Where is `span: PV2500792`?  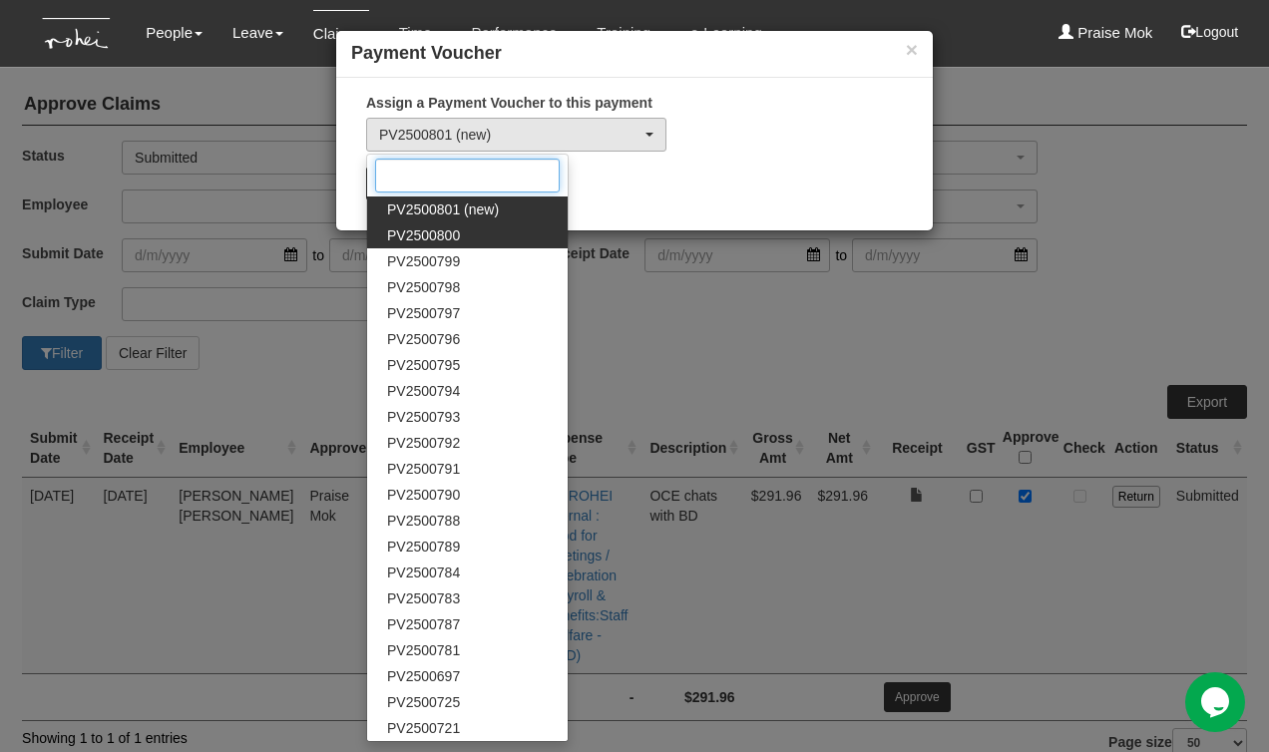 span: PV2500792 is located at coordinates (423, 443).